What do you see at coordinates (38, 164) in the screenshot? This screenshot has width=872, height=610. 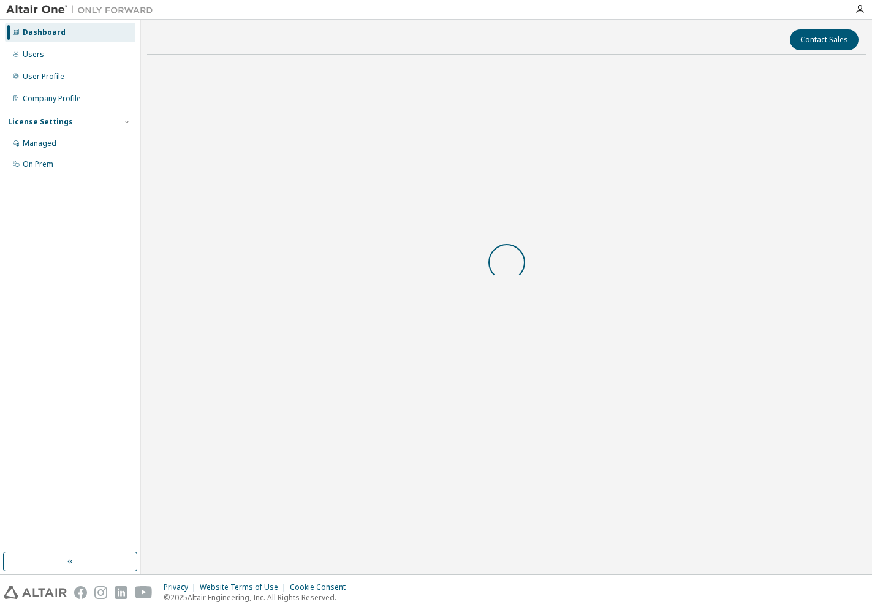 I see `div: On Prem` at bounding box center [38, 164].